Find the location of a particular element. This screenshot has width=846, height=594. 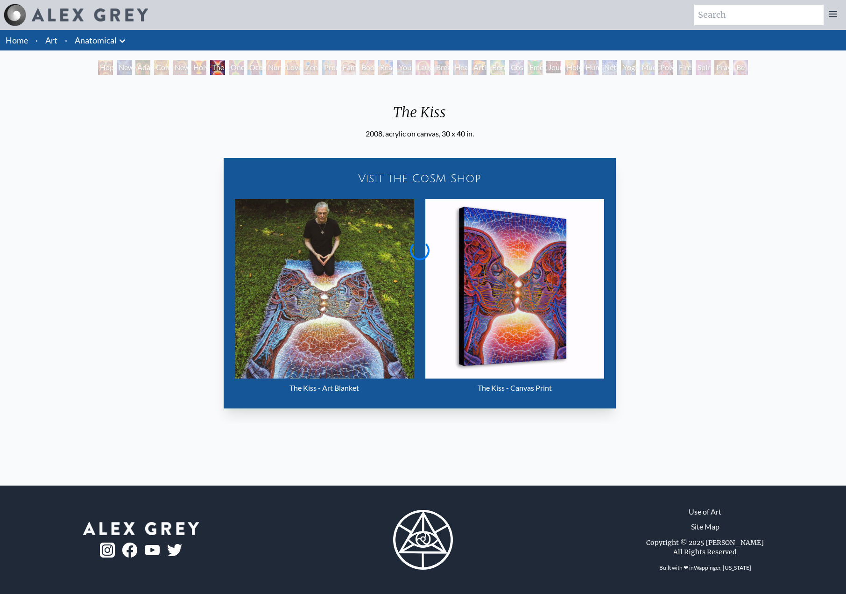

div: The Kiss - Canvas Print is located at coordinates (515, 388).